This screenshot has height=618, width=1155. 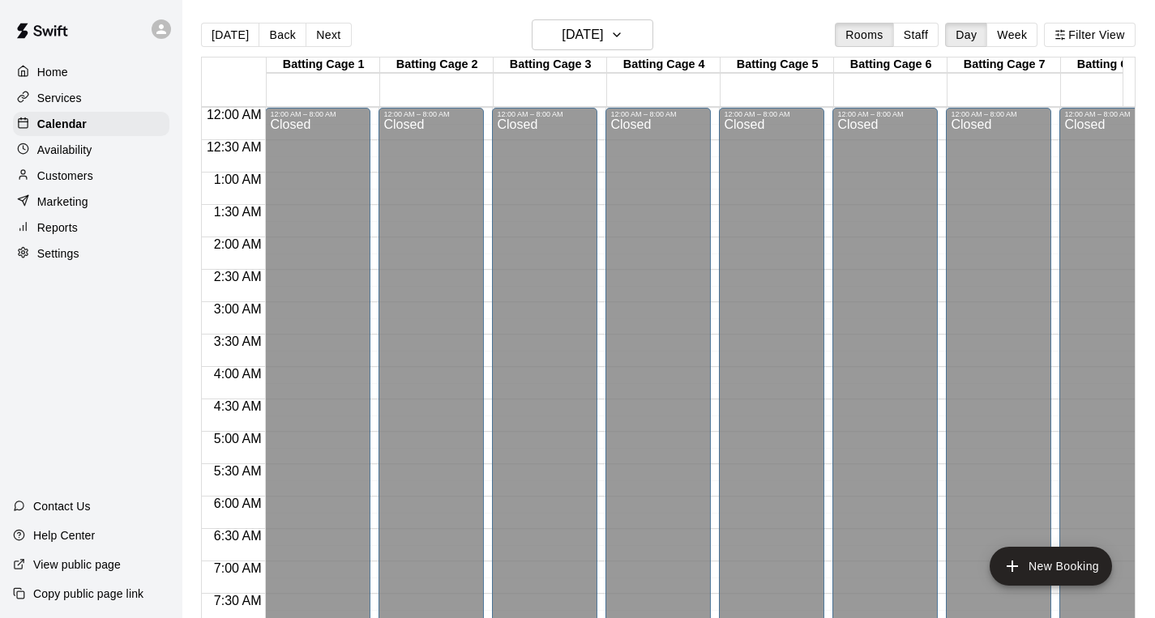 What do you see at coordinates (91, 124) in the screenshot?
I see `div: Calendar` at bounding box center [91, 124].